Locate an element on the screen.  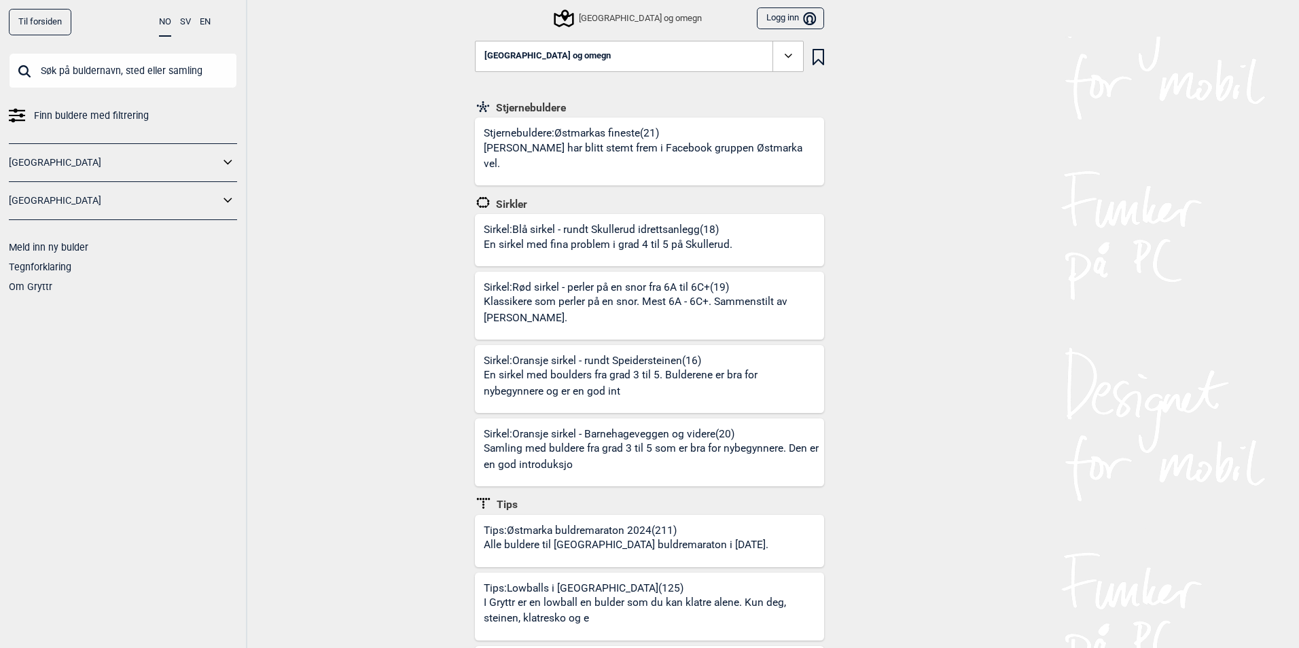
span: Finn buldere med filtrering is located at coordinates (91, 116).